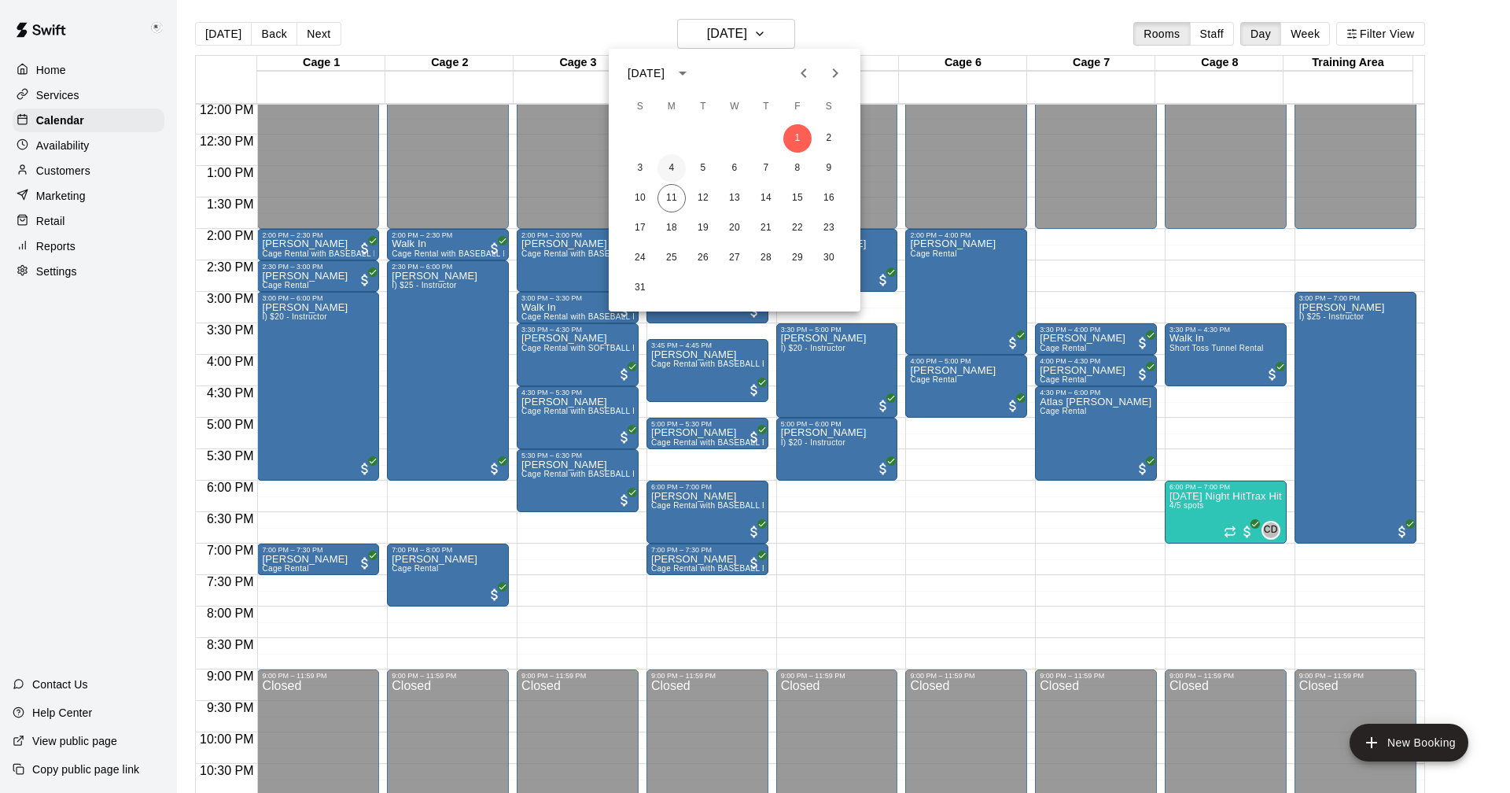  What do you see at coordinates (829, 198) in the screenshot?
I see `button: 16` at bounding box center [829, 198].